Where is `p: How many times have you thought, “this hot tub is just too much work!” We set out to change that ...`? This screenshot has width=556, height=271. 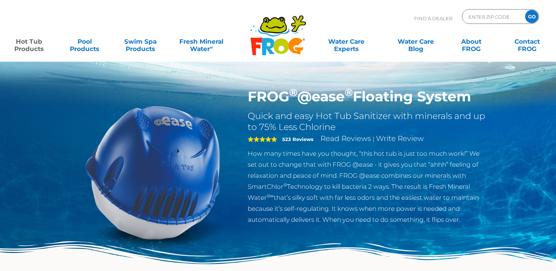 p: How many times have you thought, “this hot tub is just too much work!” We set out to change that ... is located at coordinates (368, 187).